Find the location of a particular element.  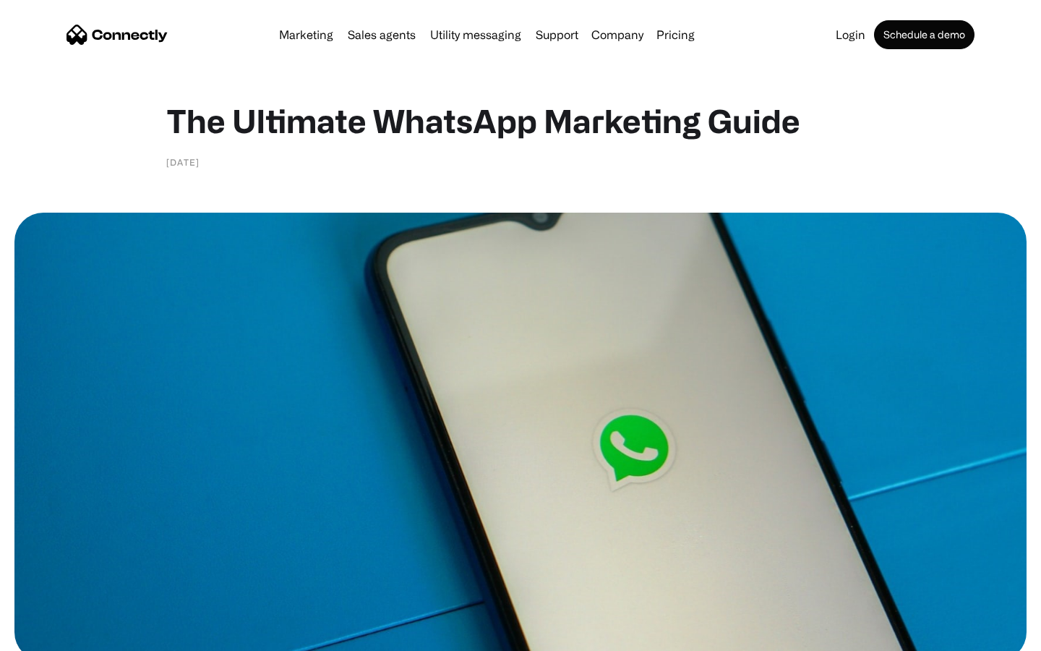

div: Company is located at coordinates (617, 35).